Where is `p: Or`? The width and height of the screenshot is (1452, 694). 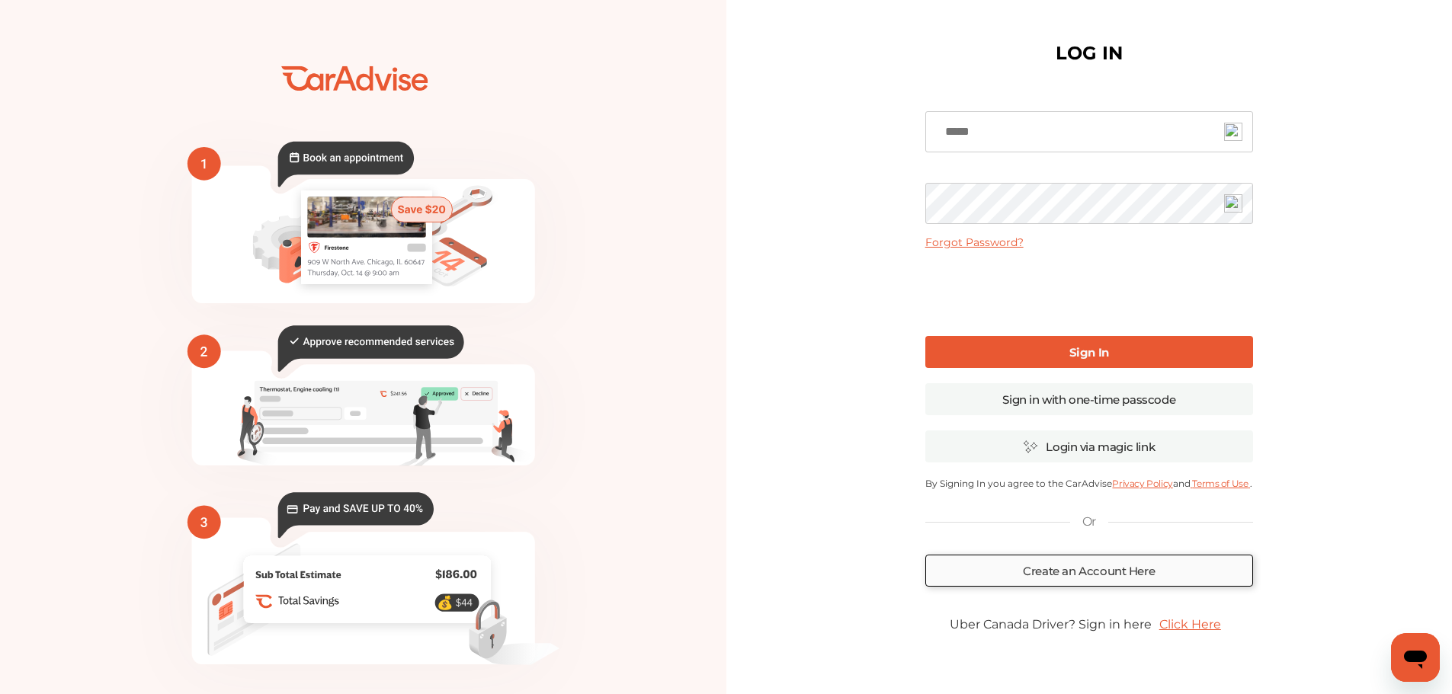 p: Or is located at coordinates (1089, 522).